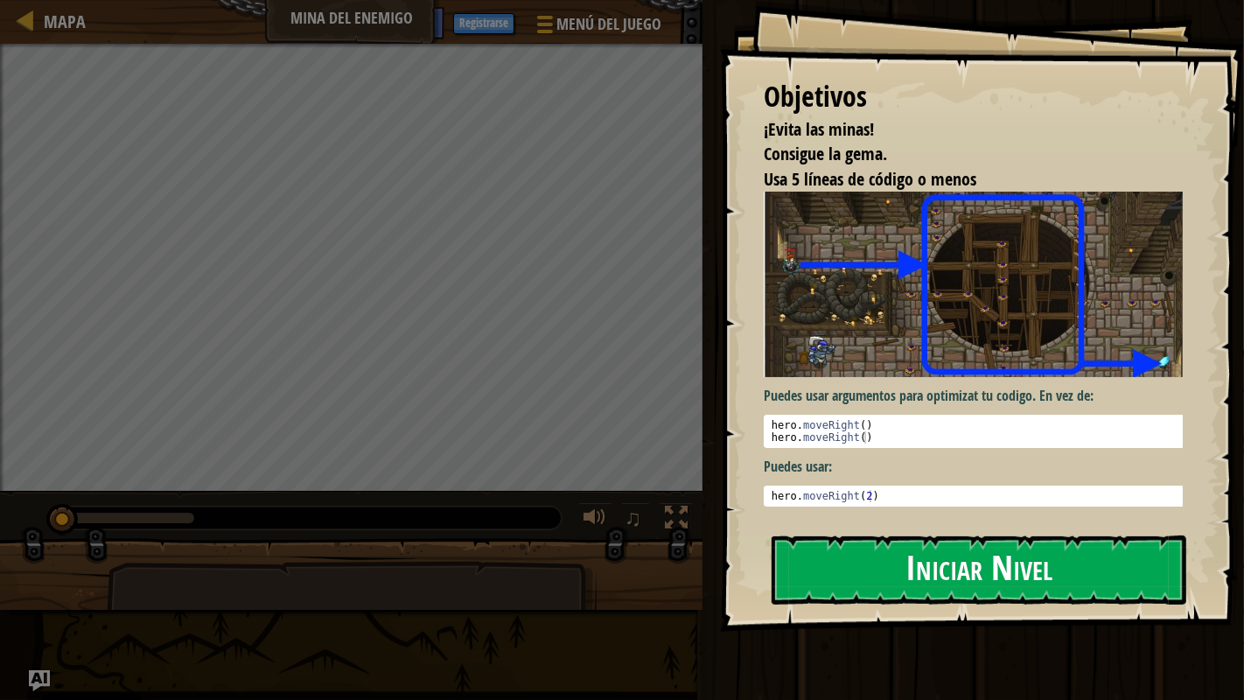 This screenshot has height=700, width=1244. Describe the element at coordinates (980, 396) in the screenshot. I see `p: Puedes usar argumentos para optimizat tu codigo. En vez de:` at that location.